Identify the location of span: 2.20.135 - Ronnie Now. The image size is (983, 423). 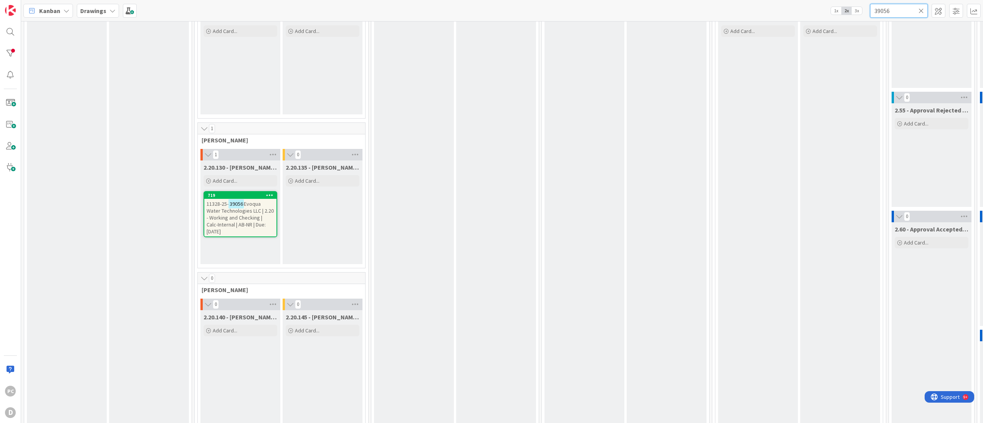
(323, 167).